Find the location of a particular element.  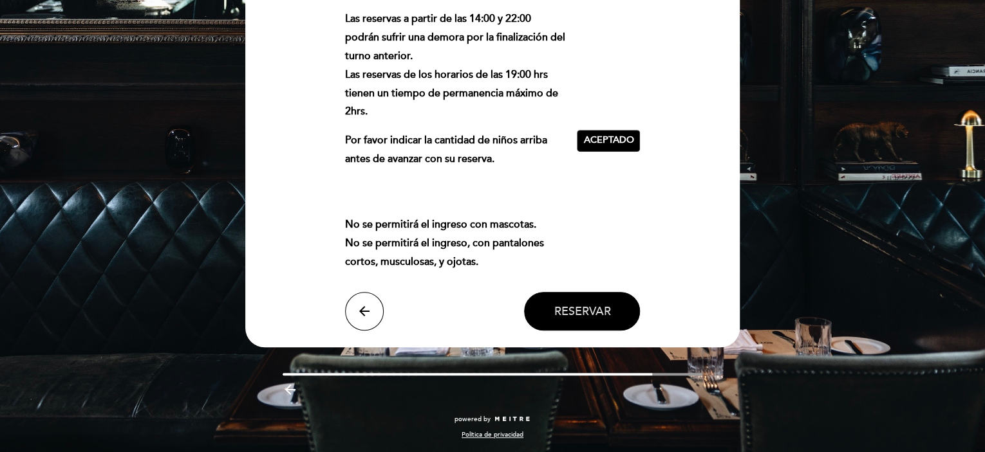

span: powered by is located at coordinates (472, 420).